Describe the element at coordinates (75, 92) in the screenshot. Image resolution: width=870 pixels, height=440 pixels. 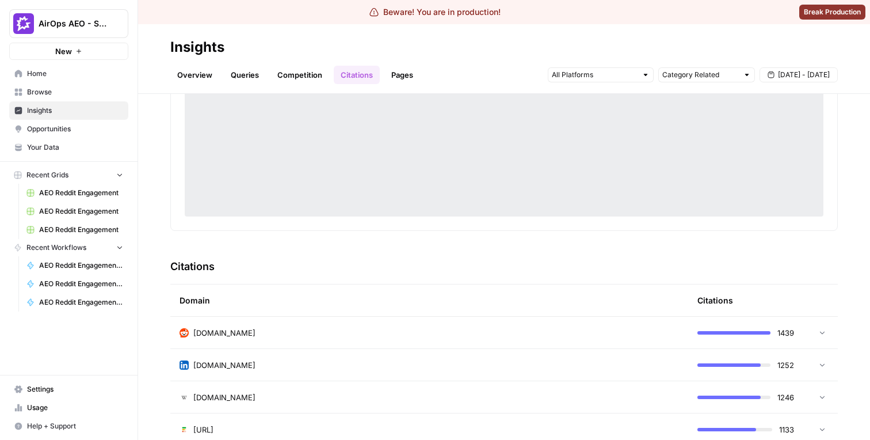
I see `span: Browse` at that location.